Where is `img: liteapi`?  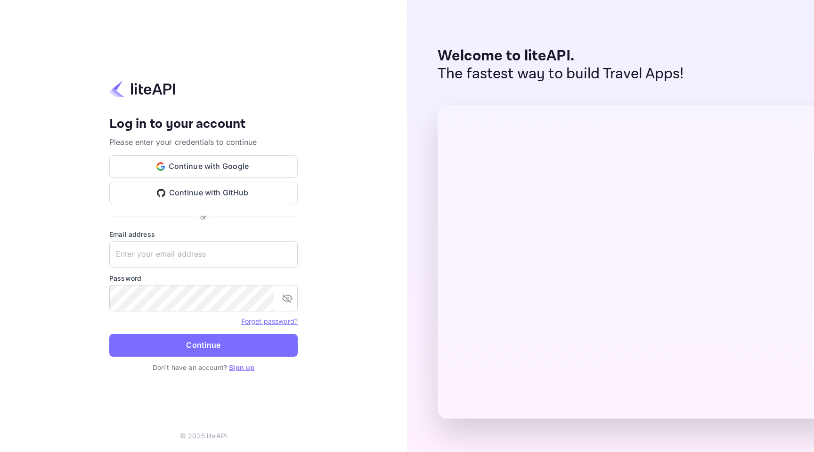
img: liteapi is located at coordinates (142, 89).